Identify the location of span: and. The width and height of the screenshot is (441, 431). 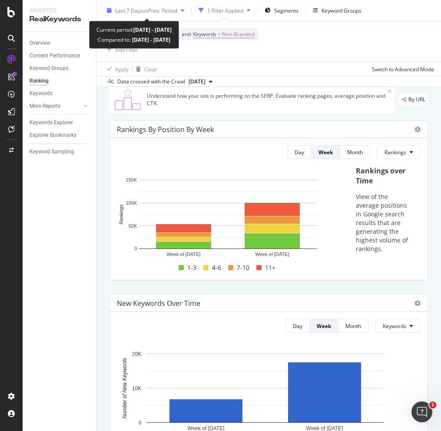
(186, 34).